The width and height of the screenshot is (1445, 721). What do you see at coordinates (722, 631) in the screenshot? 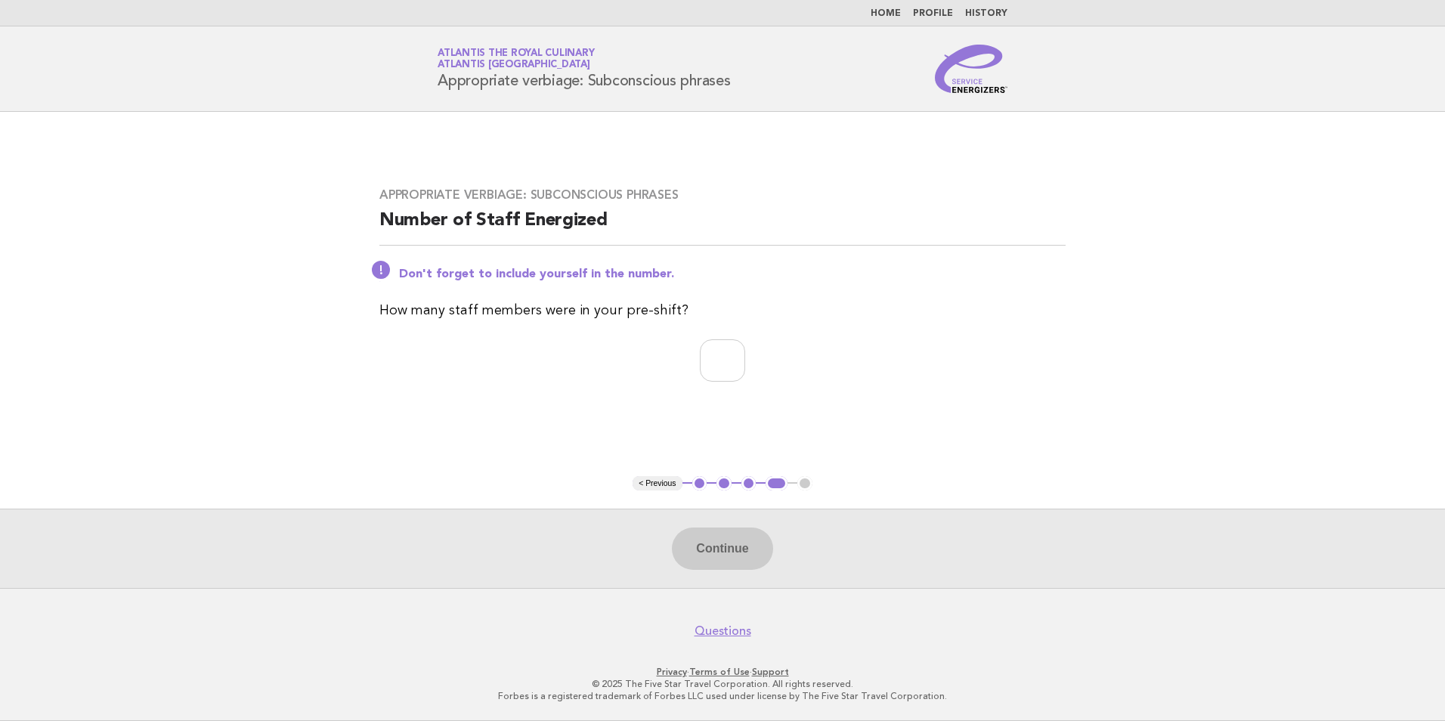
I see `a: Questions` at bounding box center [722, 631].